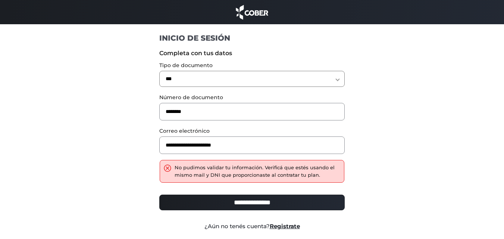 The image size is (504, 239). Describe the element at coordinates (252, 65) in the screenshot. I see `label: Tipo de documento` at that location.